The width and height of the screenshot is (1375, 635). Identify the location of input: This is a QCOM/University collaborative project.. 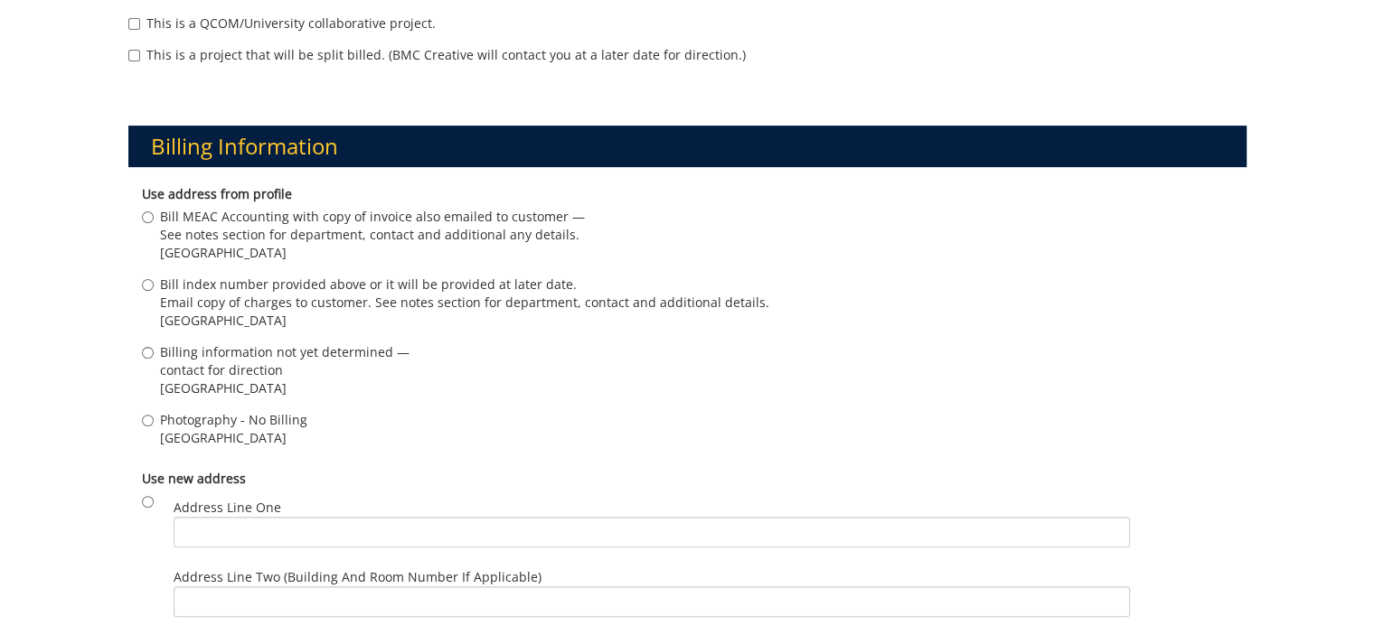
(134, 23).